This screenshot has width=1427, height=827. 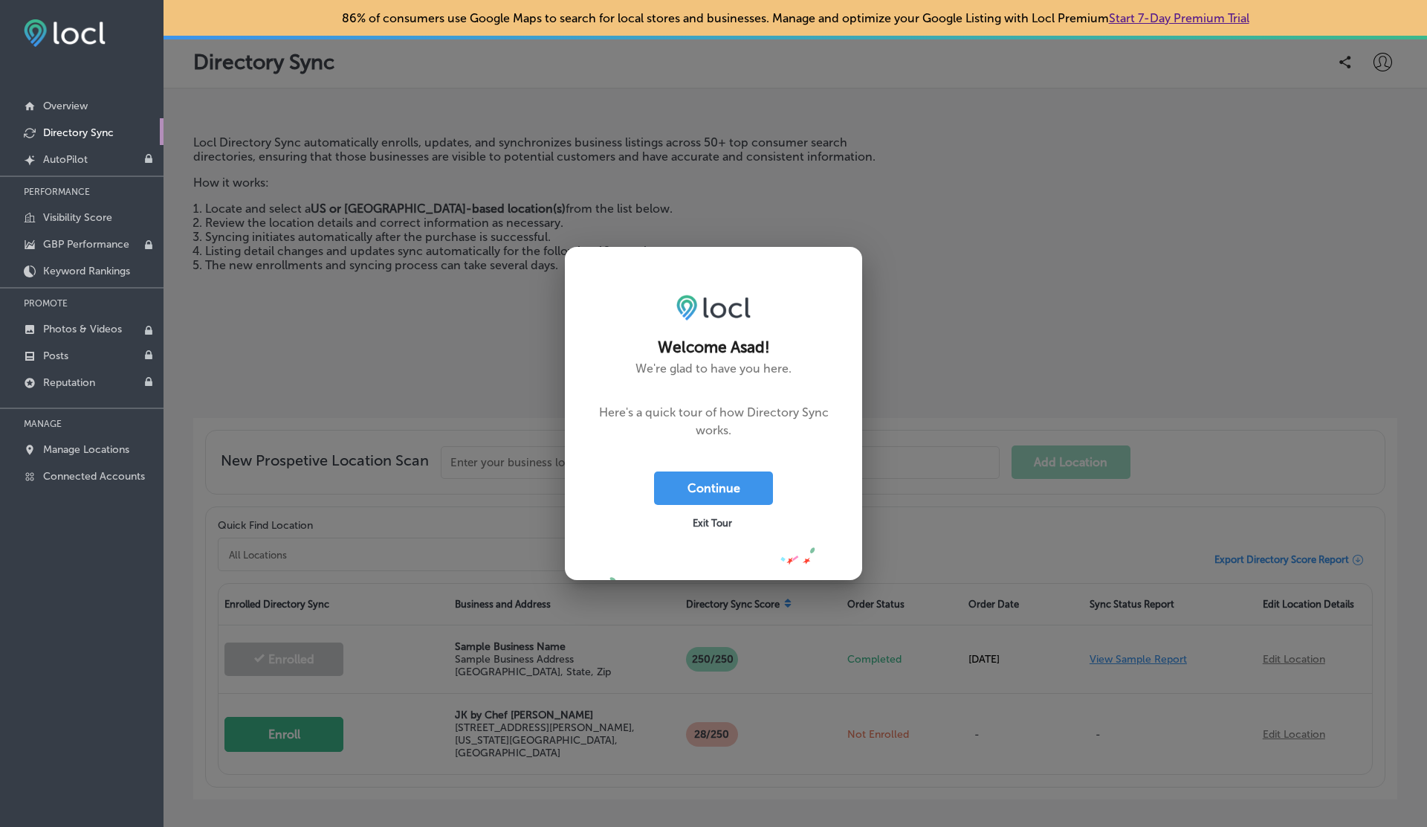 What do you see at coordinates (69, 382) in the screenshot?
I see `p: Reputation` at bounding box center [69, 382].